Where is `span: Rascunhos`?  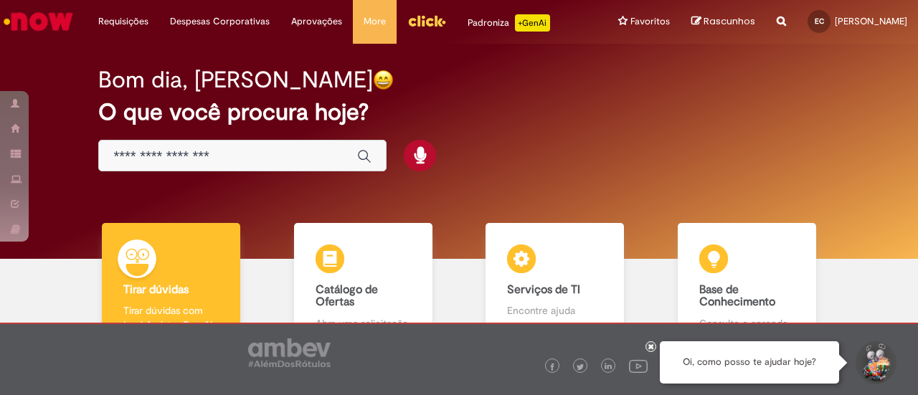
span: Rascunhos is located at coordinates (729, 21).